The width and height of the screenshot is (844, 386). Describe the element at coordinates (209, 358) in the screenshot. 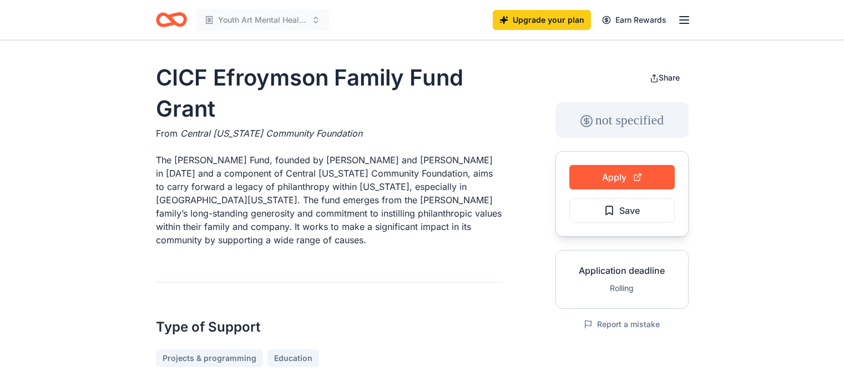

I see `a: Projects & programming` at that location.